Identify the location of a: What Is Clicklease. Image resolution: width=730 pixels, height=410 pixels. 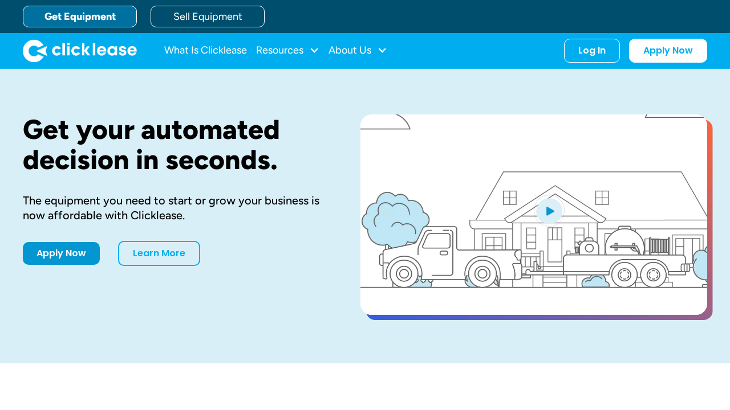
(205, 51).